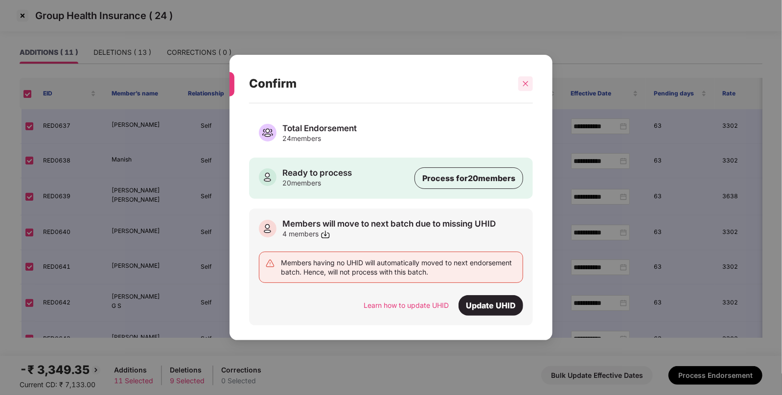  Describe the element at coordinates (268, 133) in the screenshot. I see `img: total lives` at that location.